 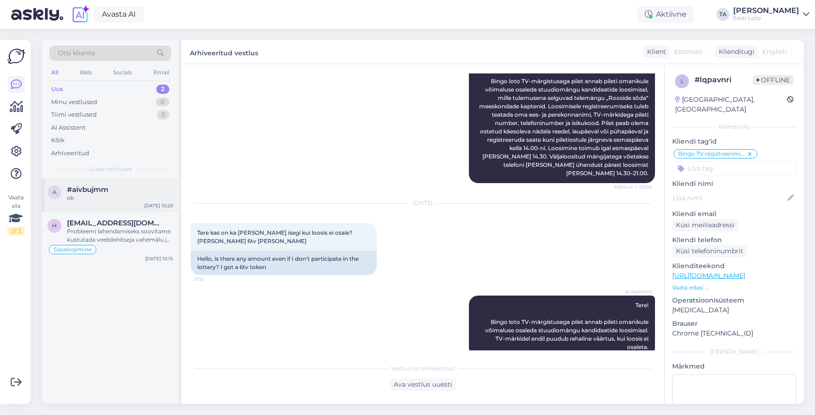 I want to click on div: Vaata siia, so click(x=16, y=214).